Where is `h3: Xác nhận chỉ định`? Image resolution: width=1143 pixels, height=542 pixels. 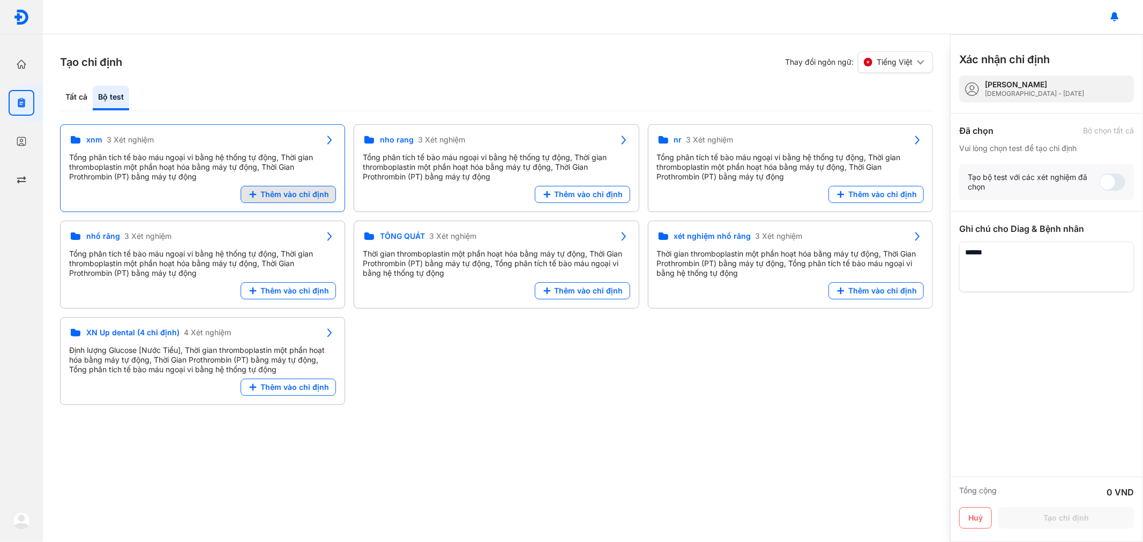
h3: Xác nhận chỉ định is located at coordinates (1004, 59).